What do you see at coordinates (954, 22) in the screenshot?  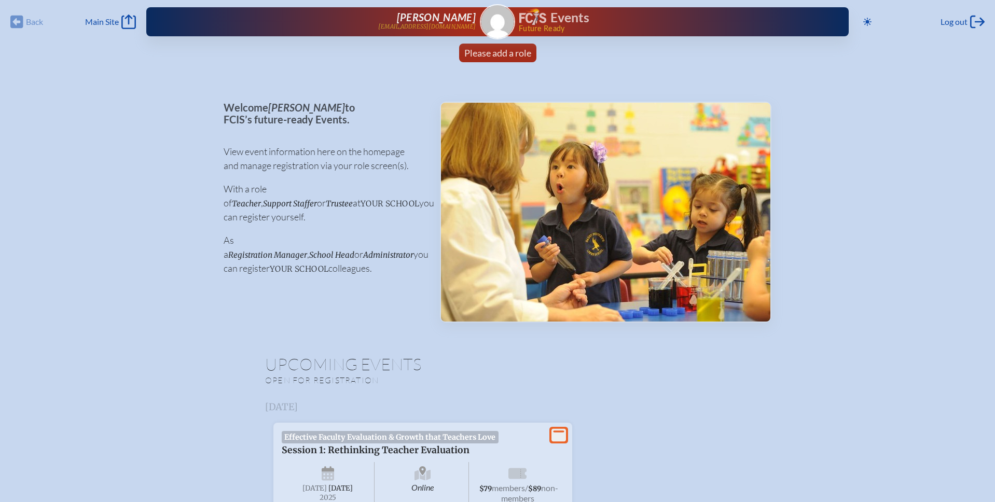 I see `span: Log out` at bounding box center [954, 22].